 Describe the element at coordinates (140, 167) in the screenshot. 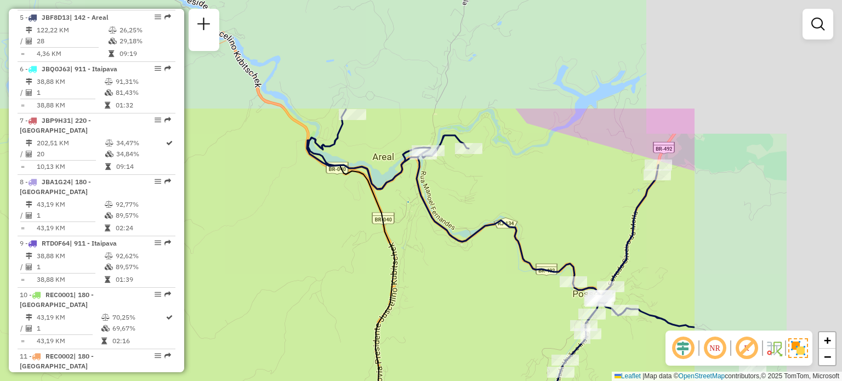

I see `td: 09:14` at that location.